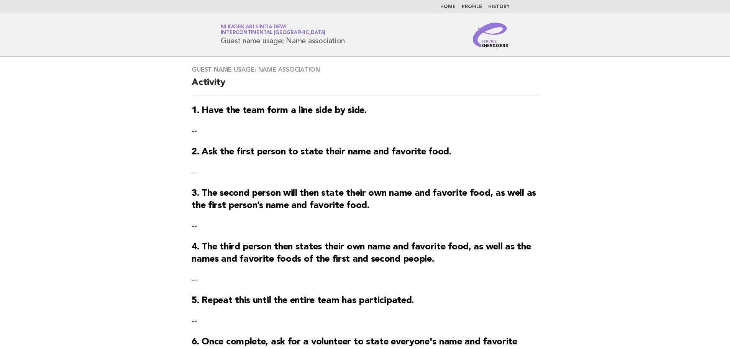  Describe the element at coordinates (472, 7) in the screenshot. I see `a: Profile` at that location.